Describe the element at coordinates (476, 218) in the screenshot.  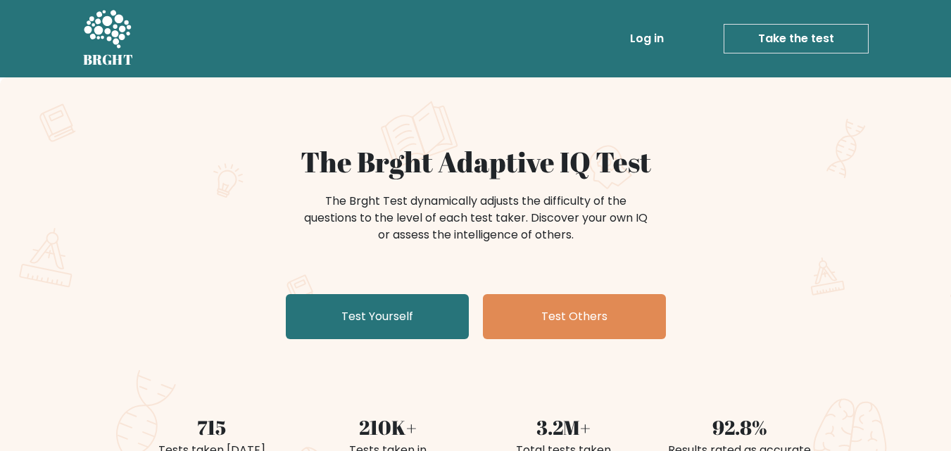
I see `div: The Brght Test dynamically adjusts the difficulty of the questions to the level of each test take...` at that location.